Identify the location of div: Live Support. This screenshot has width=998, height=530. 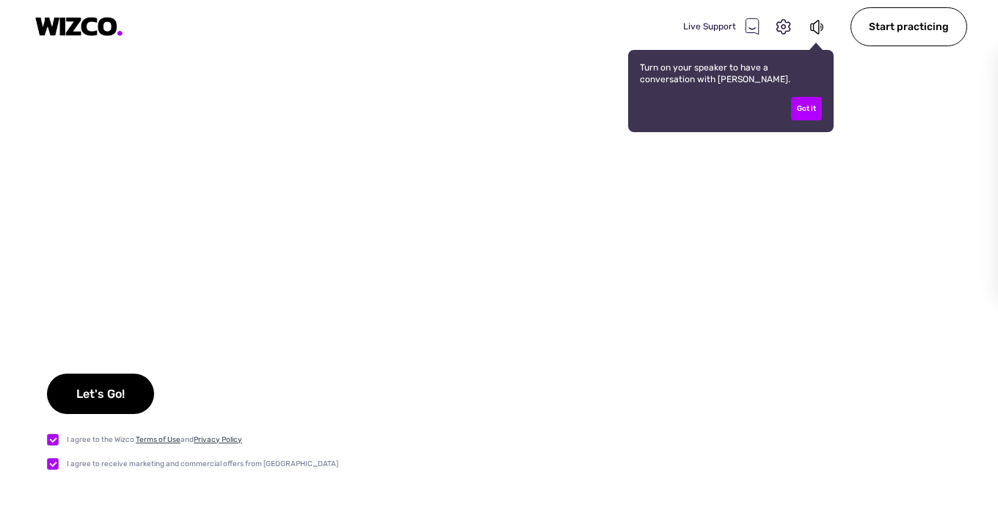
(722, 26).